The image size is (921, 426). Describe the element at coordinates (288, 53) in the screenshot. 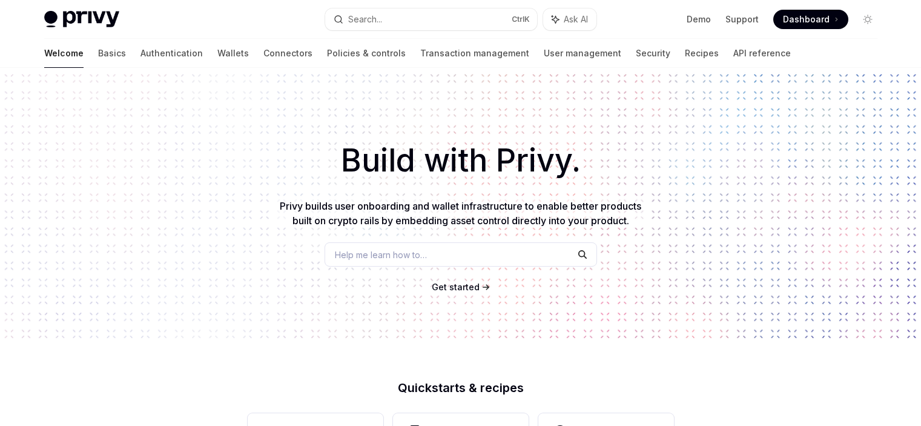

I see `a: Connectors` at that location.